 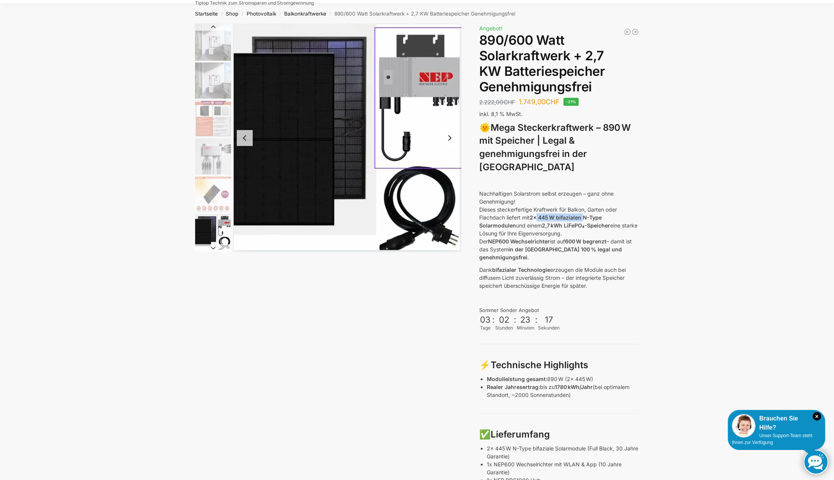 I want to click on div: Sommer Sonder Angebot, so click(x=559, y=311).